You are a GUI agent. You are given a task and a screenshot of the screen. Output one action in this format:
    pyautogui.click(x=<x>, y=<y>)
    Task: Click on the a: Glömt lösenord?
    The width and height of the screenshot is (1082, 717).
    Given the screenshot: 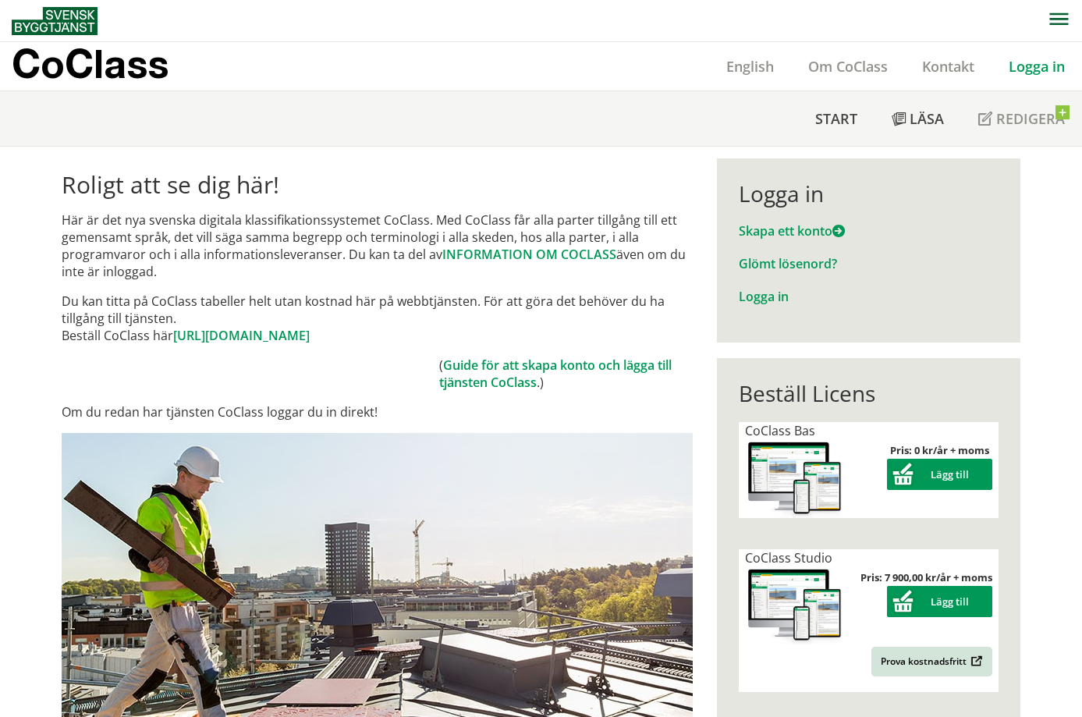 What is the action you would take?
    pyautogui.click(x=788, y=264)
    